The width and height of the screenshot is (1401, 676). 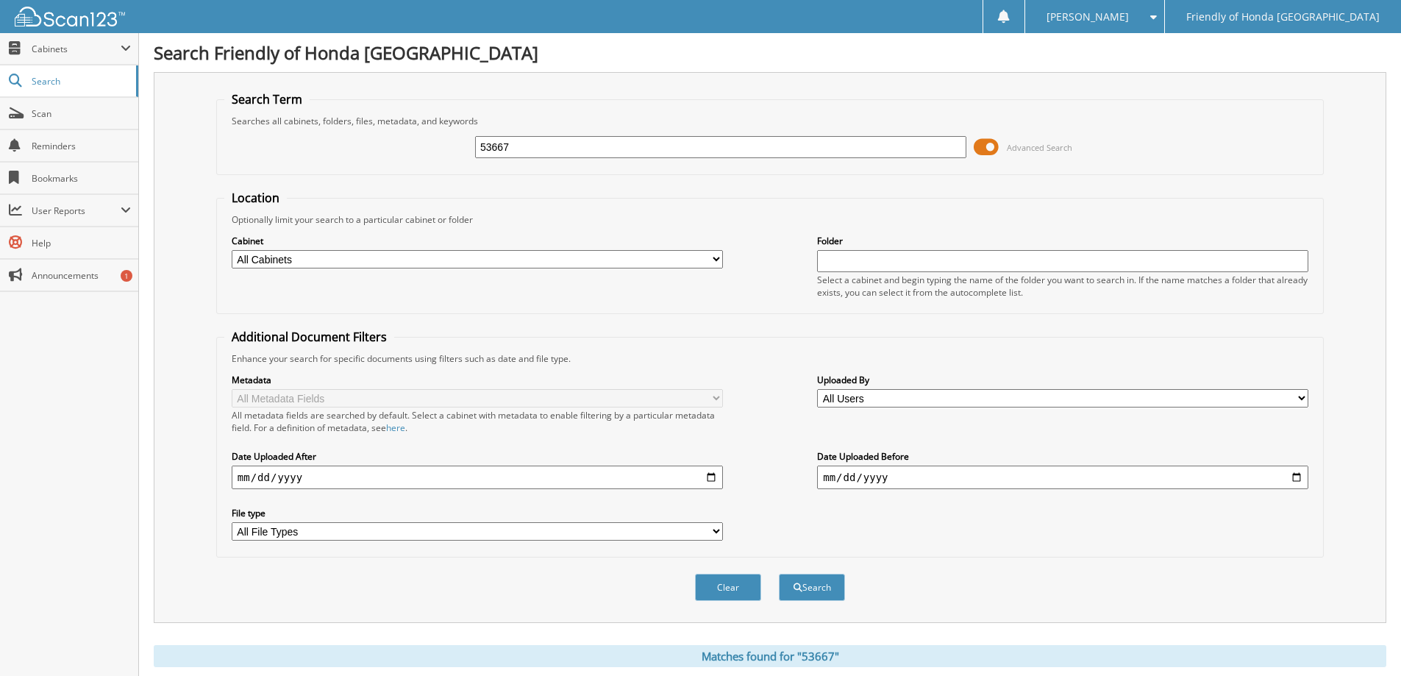 I want to click on div: Optionally limit your search to a particular cabinet or folder, so click(x=770, y=219).